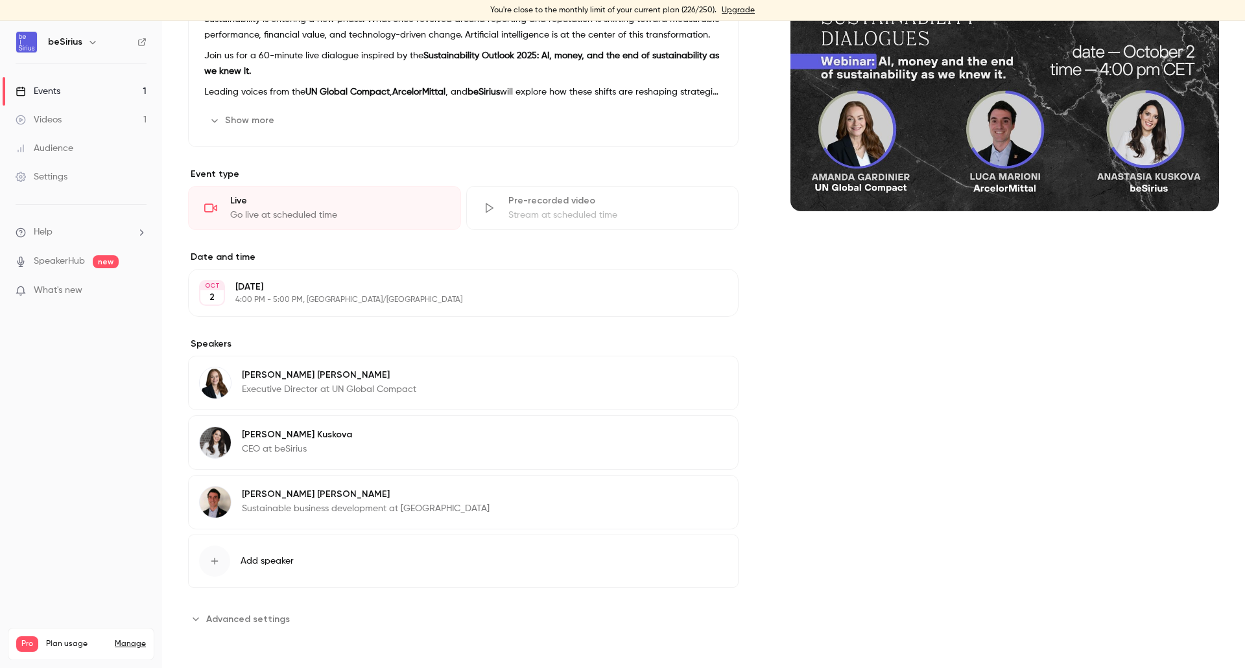 Image resolution: width=1245 pixels, height=668 pixels. I want to click on span: What's new, so click(58, 290).